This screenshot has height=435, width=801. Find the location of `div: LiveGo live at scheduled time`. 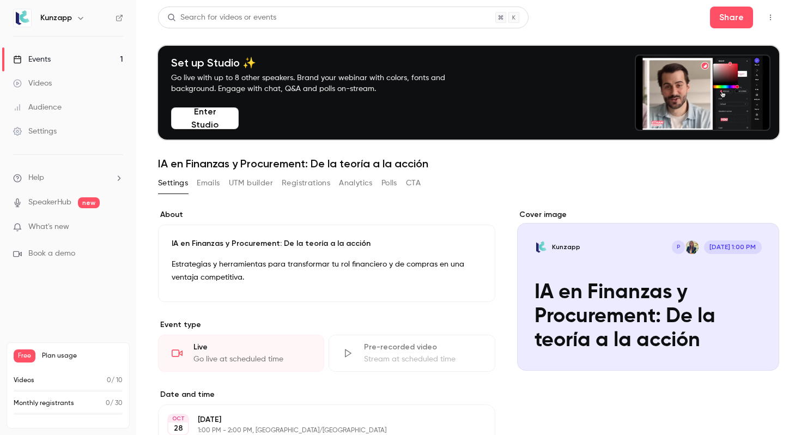

div: LiveGo live at scheduled time is located at coordinates (241, 353).